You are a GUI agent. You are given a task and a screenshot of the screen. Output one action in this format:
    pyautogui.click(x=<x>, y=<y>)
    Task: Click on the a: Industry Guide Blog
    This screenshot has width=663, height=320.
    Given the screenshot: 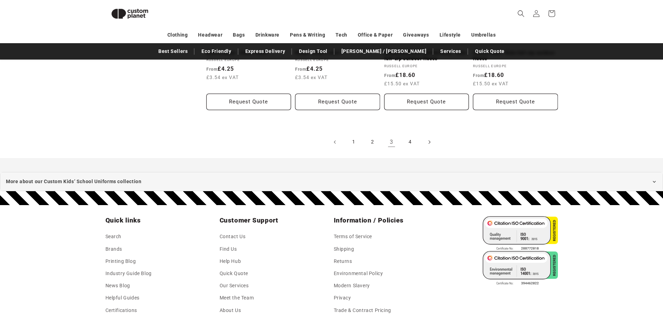 What is the action you would take?
    pyautogui.click(x=128, y=273)
    